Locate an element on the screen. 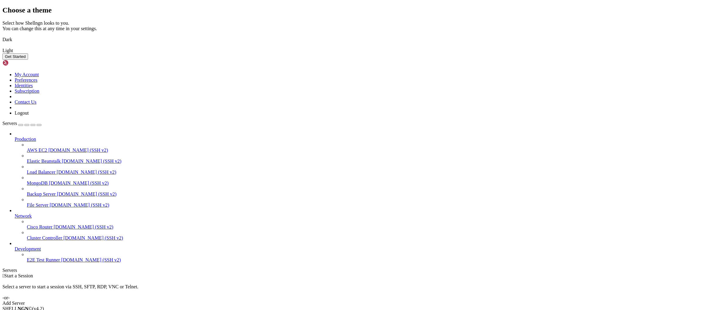  span: Backup Server is located at coordinates (41, 194).